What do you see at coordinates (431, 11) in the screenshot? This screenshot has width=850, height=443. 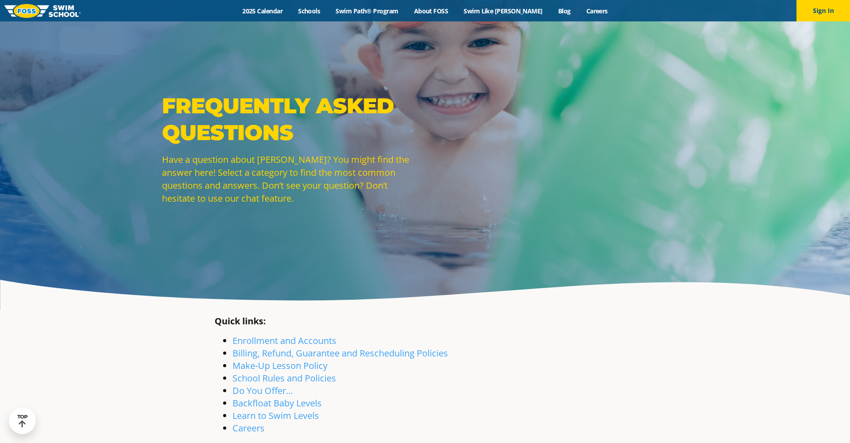 I see `a: About FOSS` at bounding box center [431, 11].